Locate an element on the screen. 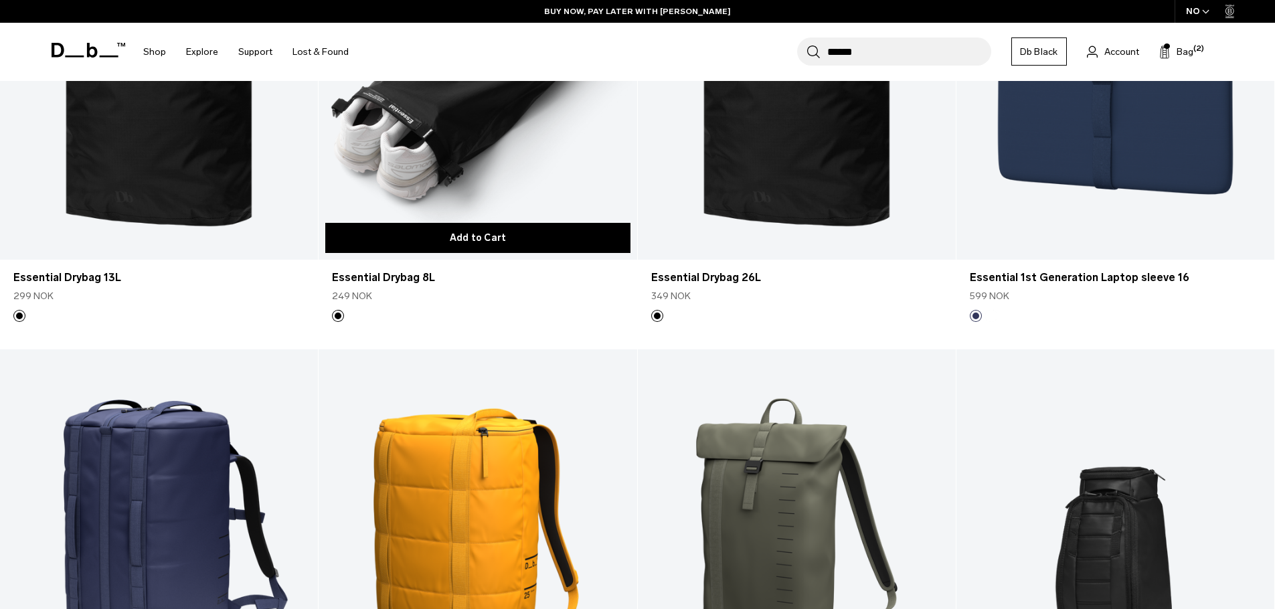  span: 349 NOK is located at coordinates (670, 296).